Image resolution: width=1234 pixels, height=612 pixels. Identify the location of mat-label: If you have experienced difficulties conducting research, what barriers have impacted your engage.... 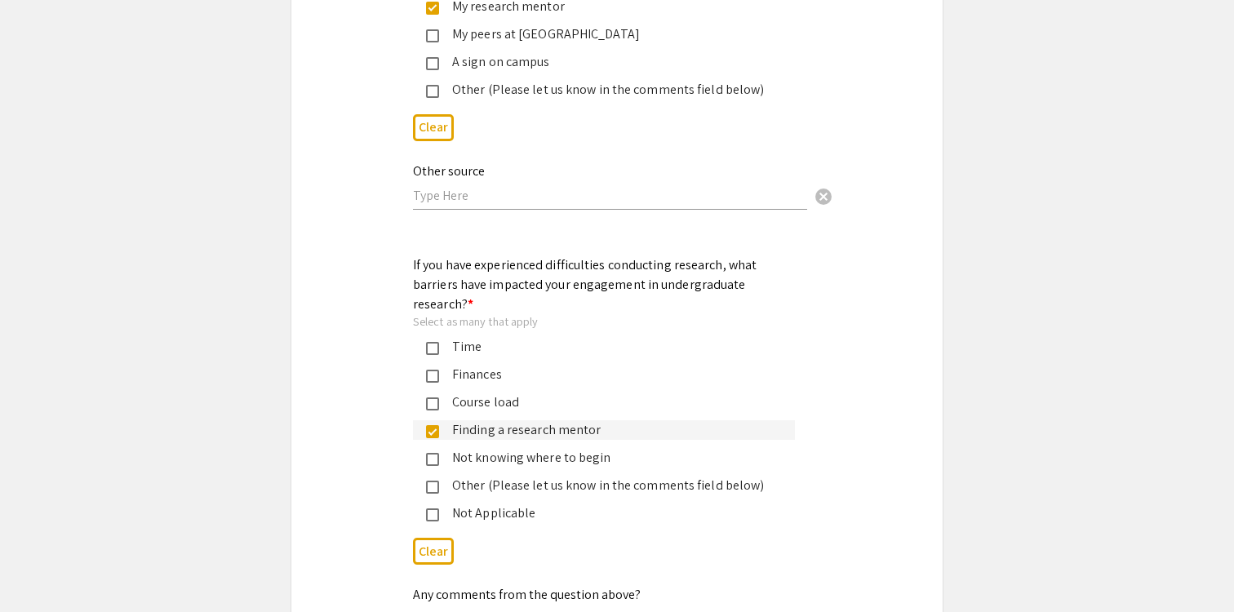
(585, 284).